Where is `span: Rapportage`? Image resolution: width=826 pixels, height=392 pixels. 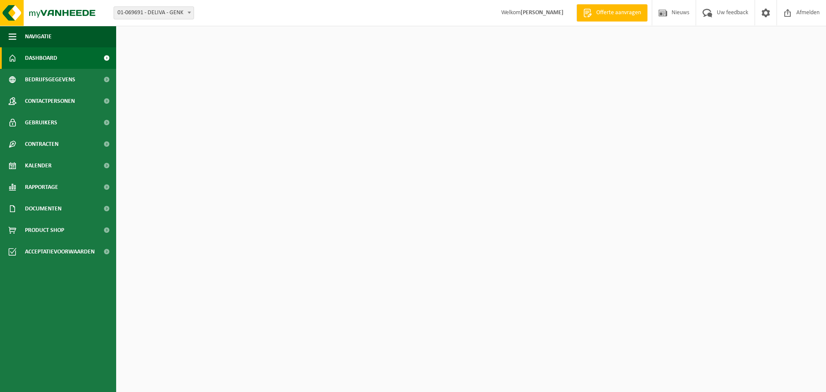 span: Rapportage is located at coordinates (41, 187).